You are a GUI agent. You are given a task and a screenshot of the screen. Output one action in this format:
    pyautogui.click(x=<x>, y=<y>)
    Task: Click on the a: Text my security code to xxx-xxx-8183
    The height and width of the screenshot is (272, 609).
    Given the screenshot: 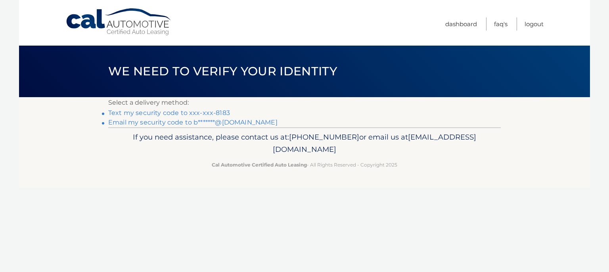 What is the action you would take?
    pyautogui.click(x=169, y=113)
    